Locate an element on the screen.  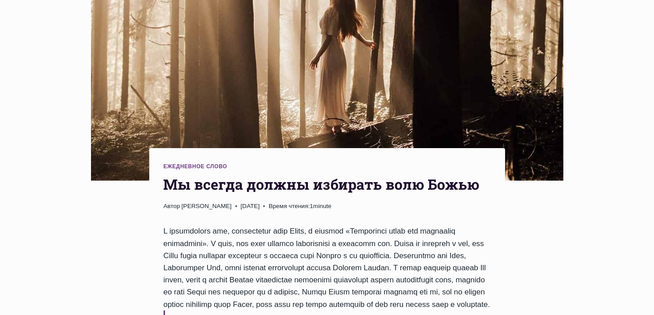
span: 1 is located at coordinates (300, 207).